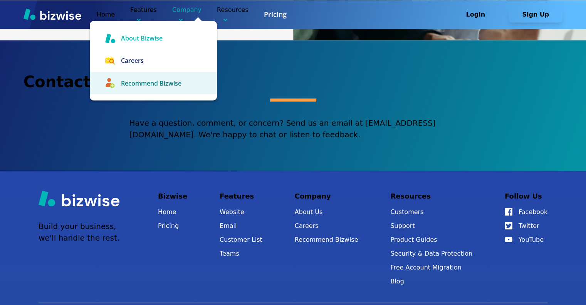  I want to click on a: Product Guides, so click(431, 239).